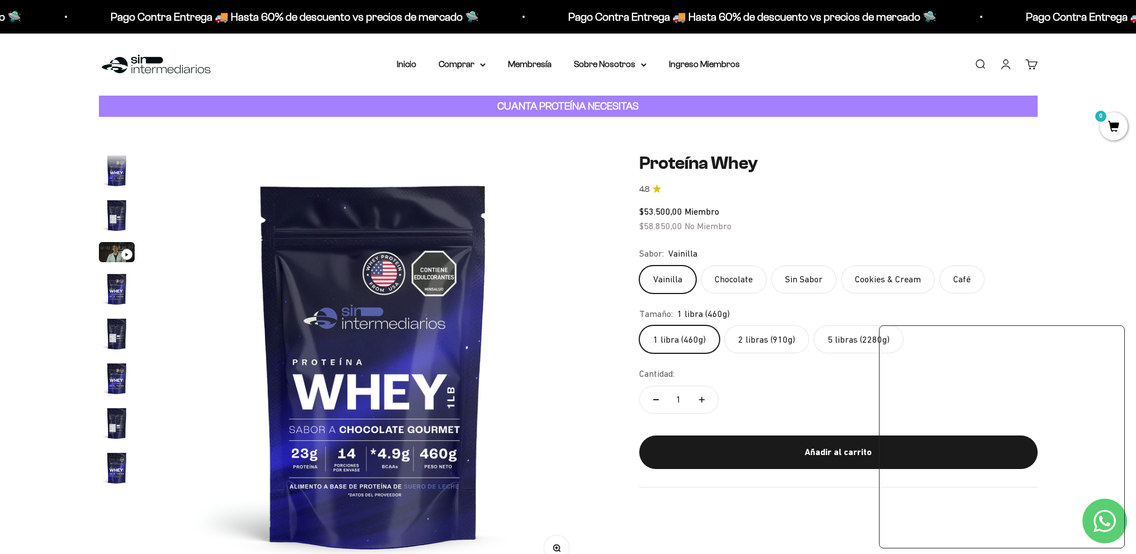 The height and width of the screenshot is (554, 1136). Describe the element at coordinates (1113, 127) in the screenshot. I see `a: 0` at that location.